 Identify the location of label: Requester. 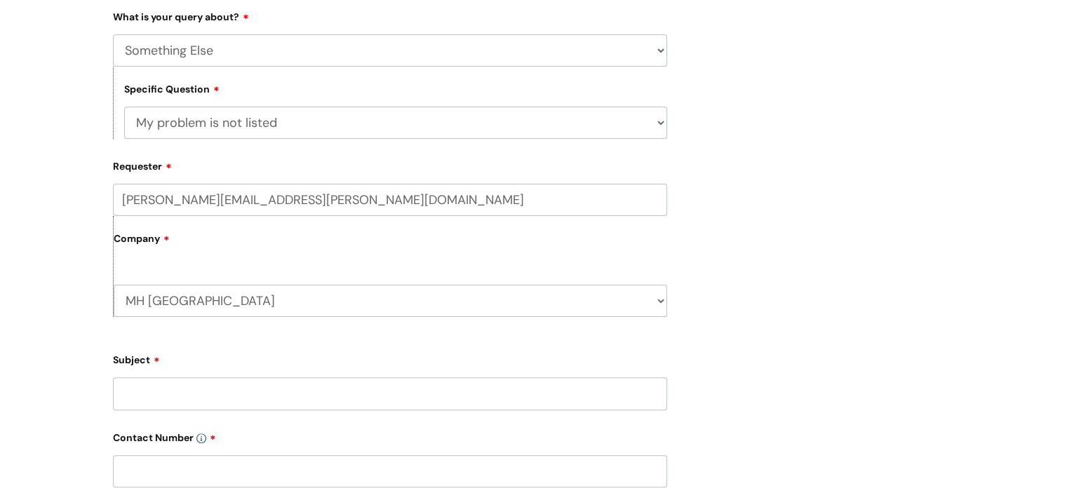
(390, 164).